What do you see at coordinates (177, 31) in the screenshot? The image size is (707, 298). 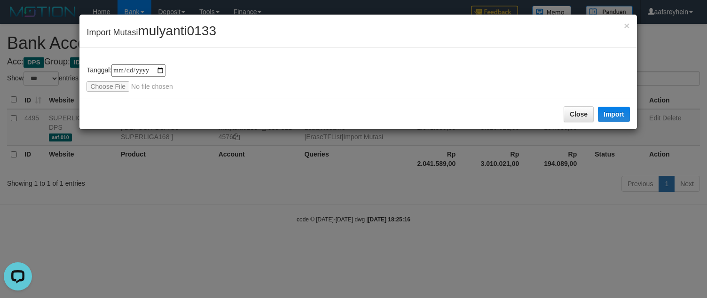 I see `span: mulyanti0133` at bounding box center [177, 31].